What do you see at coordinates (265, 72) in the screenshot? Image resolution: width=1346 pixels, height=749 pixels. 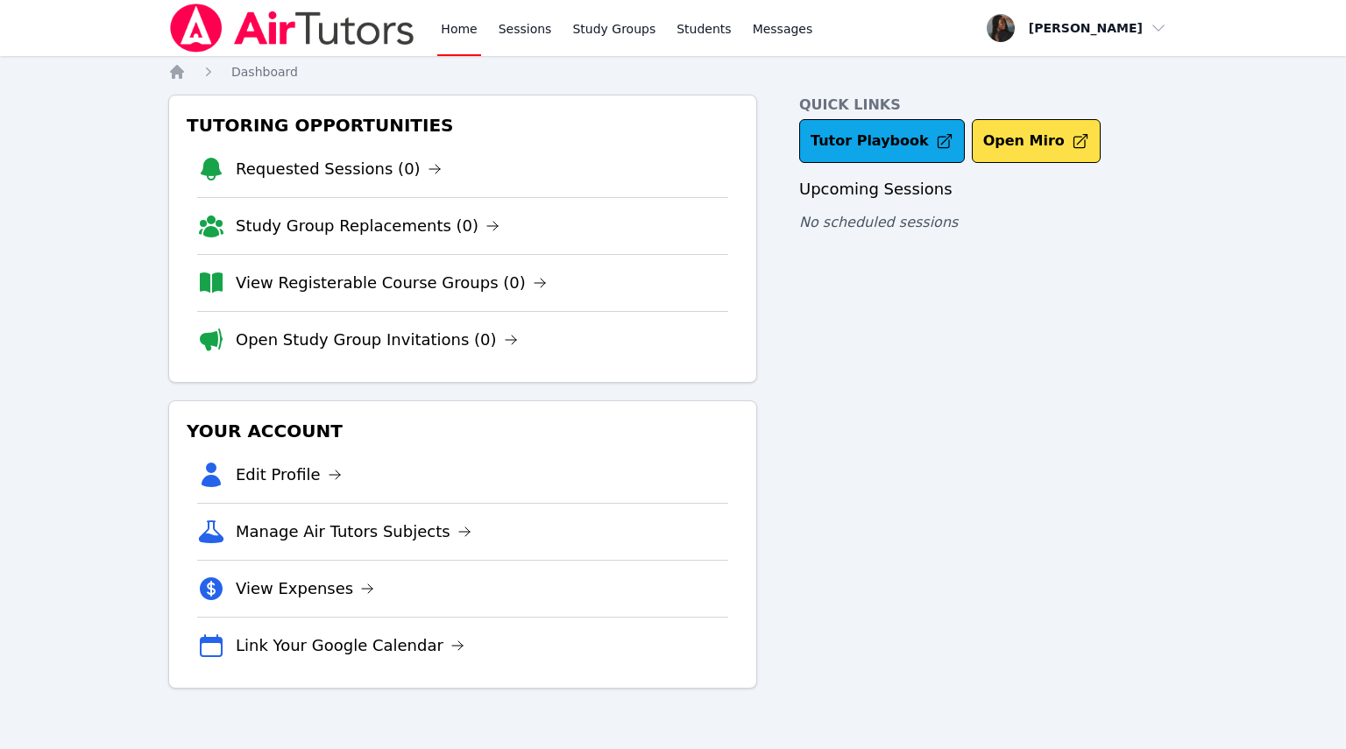 I see `span: Dashboard` at bounding box center [265, 72].